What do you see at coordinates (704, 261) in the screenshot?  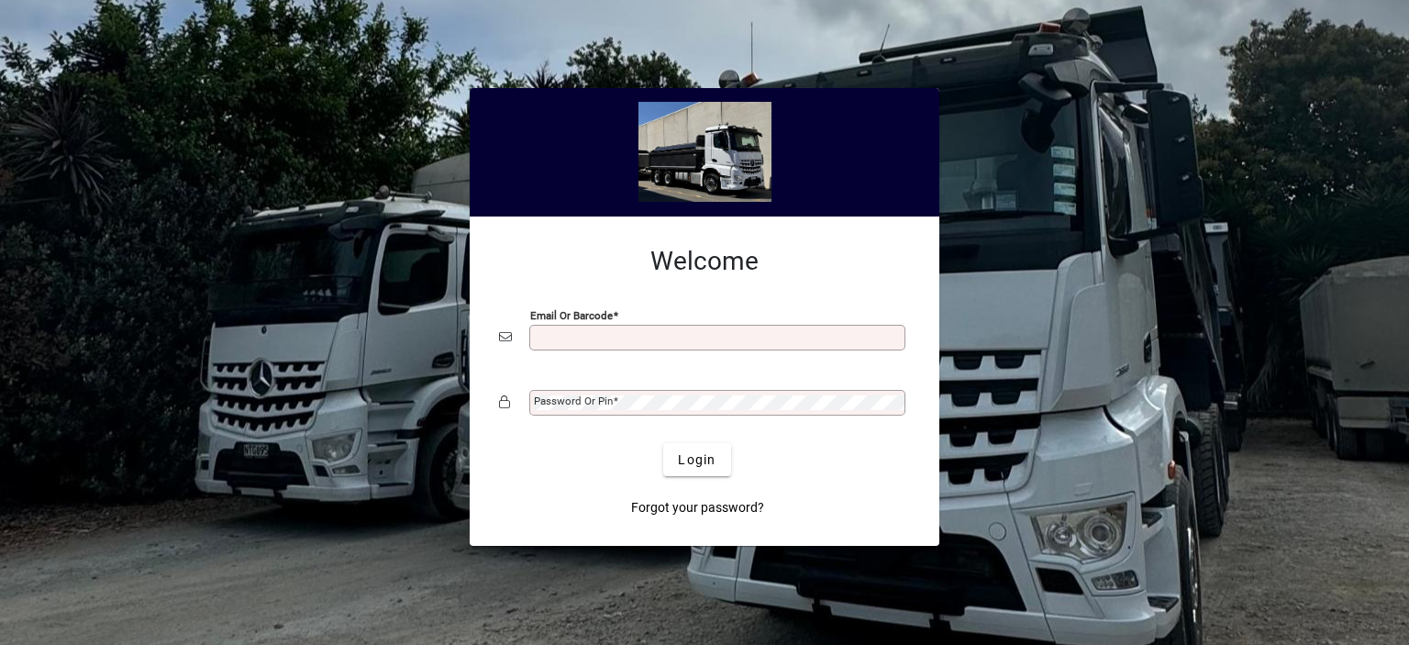 I see `h2: Welcome` at bounding box center [704, 261].